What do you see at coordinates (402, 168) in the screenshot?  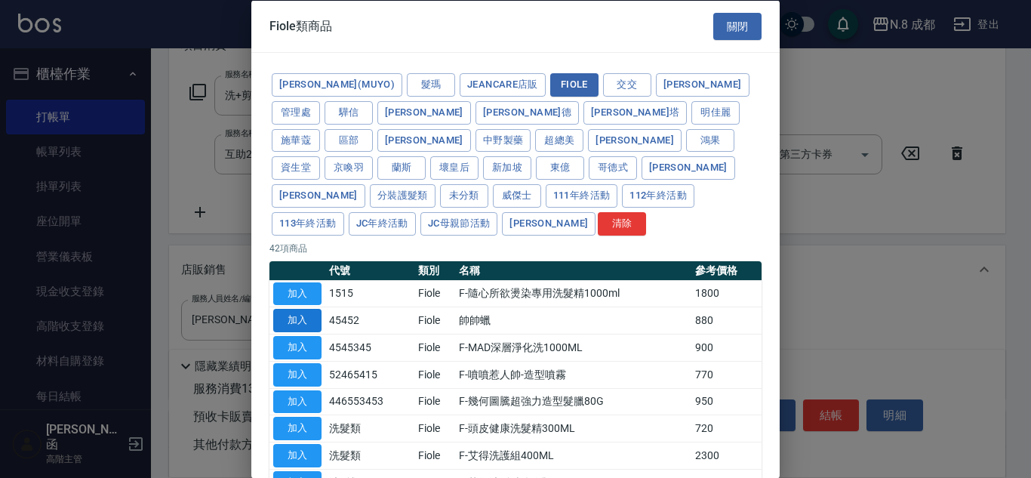 I see `button: 蘭斯` at bounding box center [402, 168].